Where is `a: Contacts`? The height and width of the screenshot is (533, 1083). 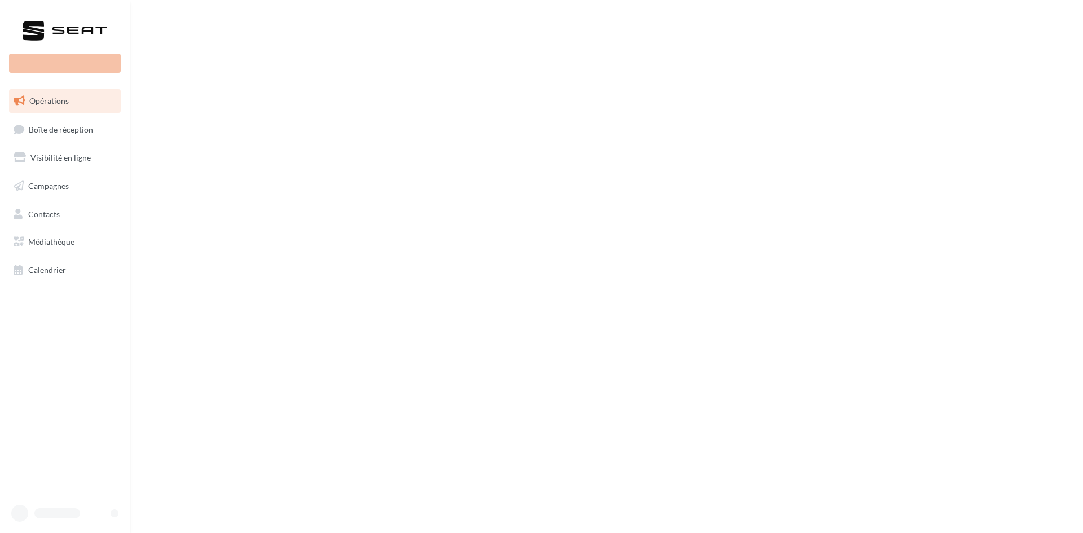 a: Contacts is located at coordinates (65, 214).